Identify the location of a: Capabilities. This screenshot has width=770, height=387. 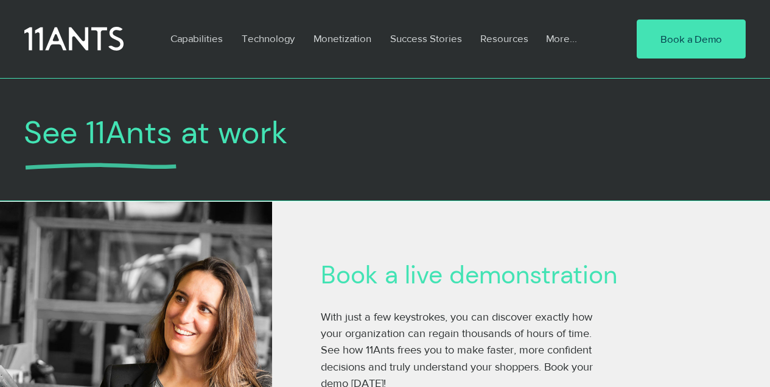
(197, 38).